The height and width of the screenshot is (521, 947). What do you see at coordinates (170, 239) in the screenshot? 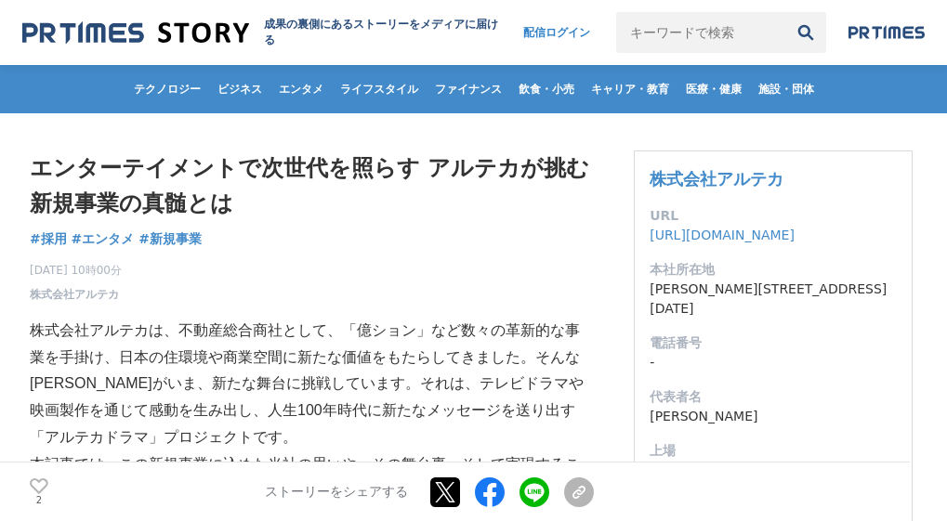
I see `a: #新規事業` at bounding box center [170, 239].